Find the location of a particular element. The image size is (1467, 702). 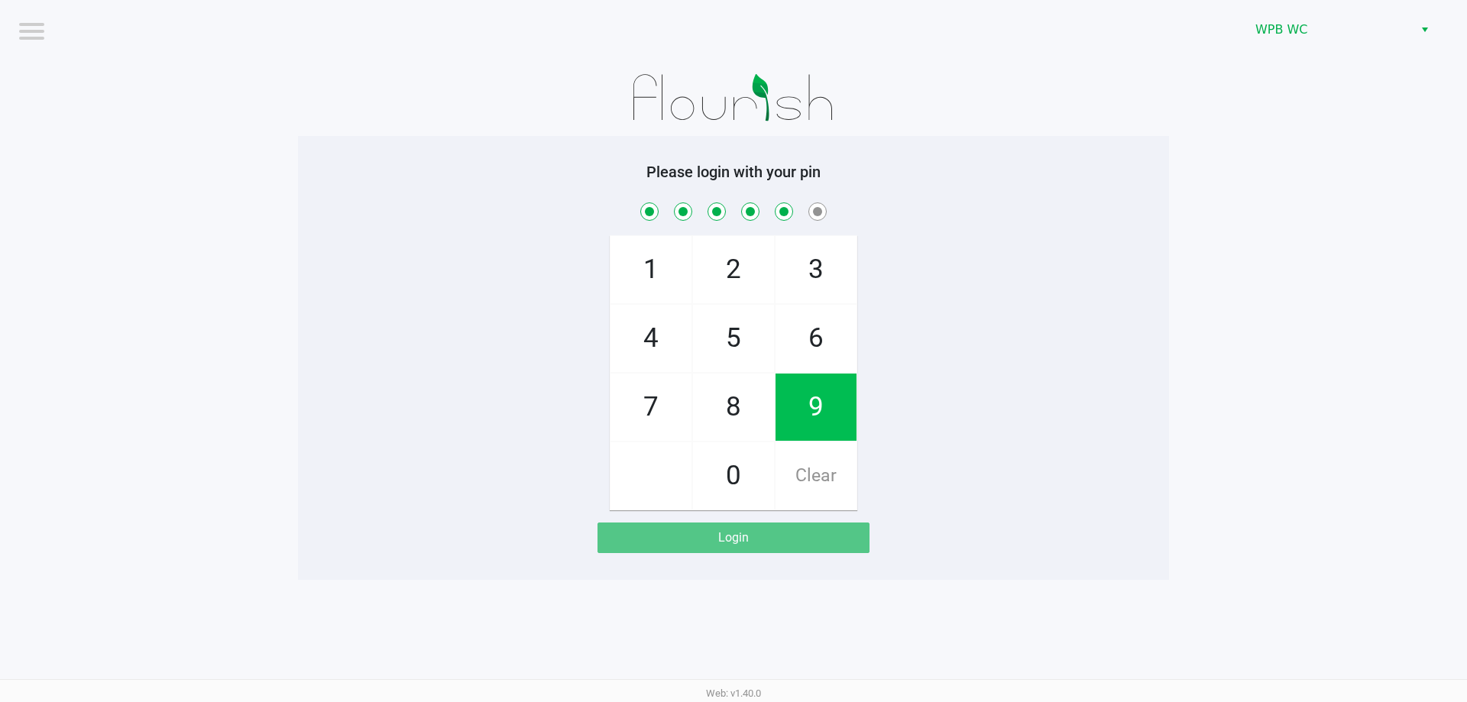

span: Web: v1.40.0 is located at coordinates (733, 693).